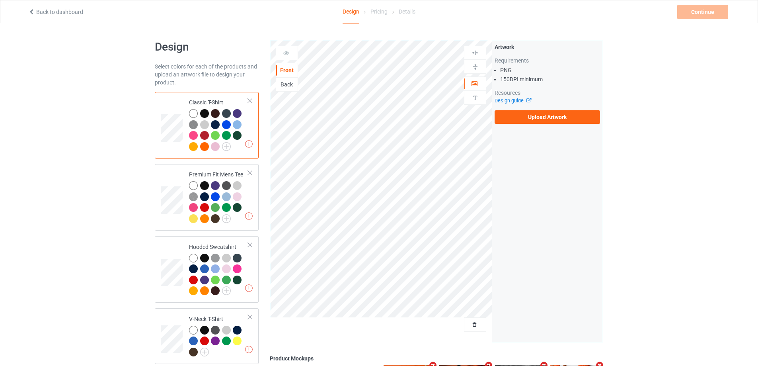  I want to click on div: Artwork, so click(547, 47).